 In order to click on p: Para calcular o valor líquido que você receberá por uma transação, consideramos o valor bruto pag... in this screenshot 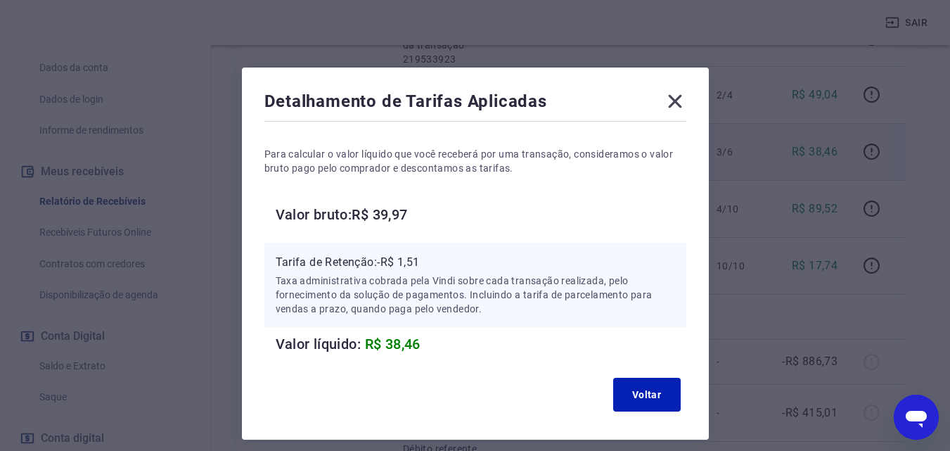, I will do `click(475, 161)`.